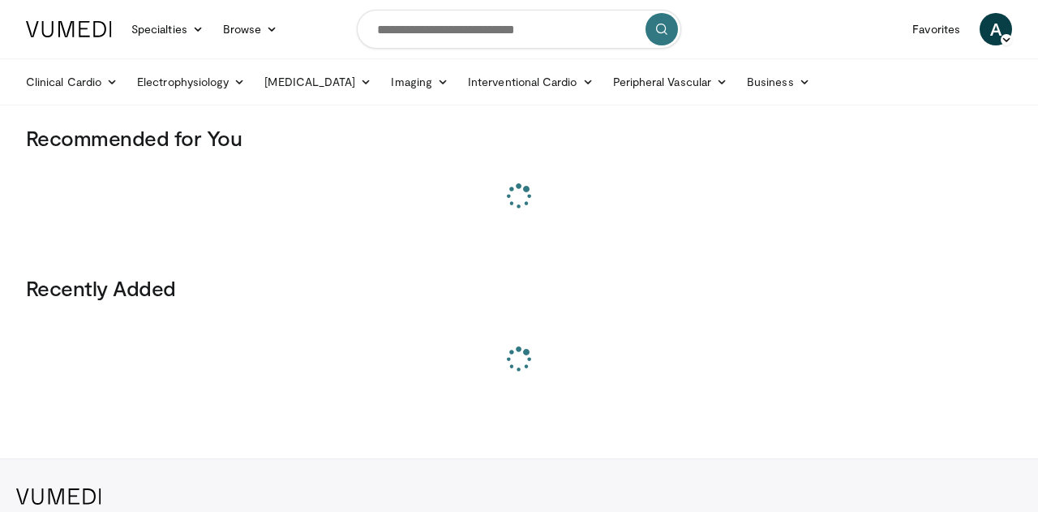 The height and width of the screenshot is (512, 1038). Describe the element at coordinates (71, 82) in the screenshot. I see `a: Clinical Cardio` at that location.